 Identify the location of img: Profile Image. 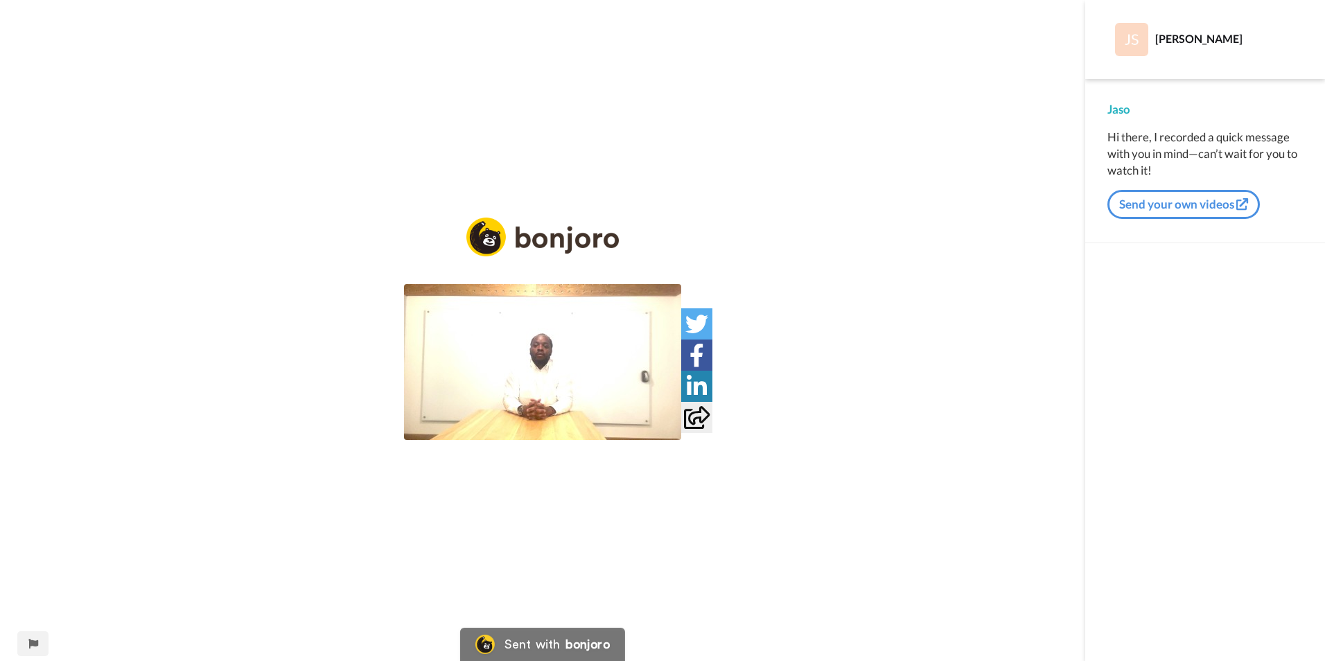
(1131, 39).